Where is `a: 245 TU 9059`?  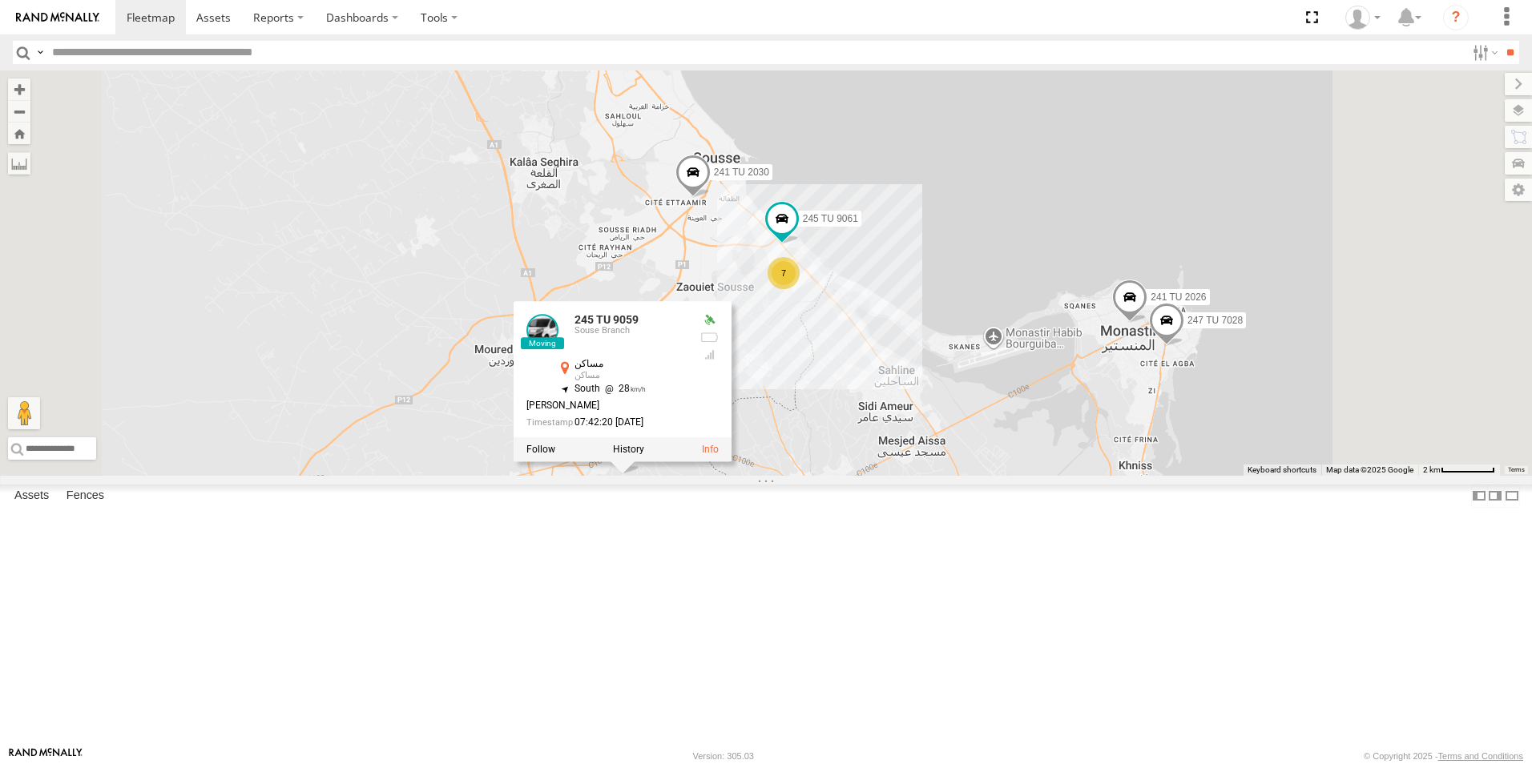
a: 245 TU 9059 is located at coordinates (606, 320).